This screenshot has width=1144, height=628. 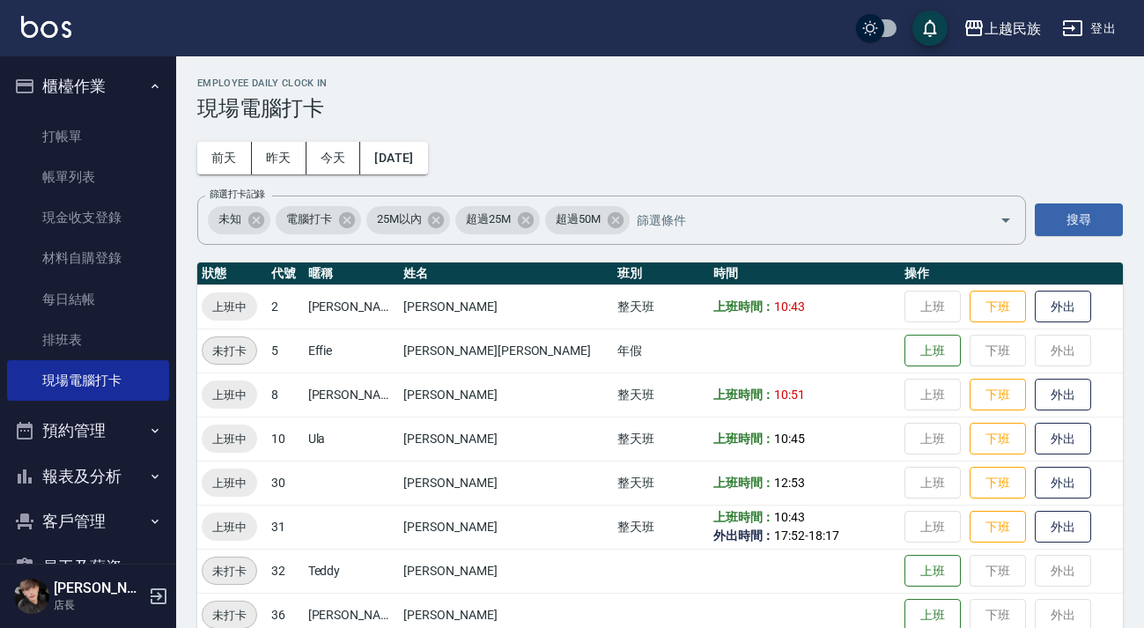 What do you see at coordinates (1006, 220) in the screenshot?
I see `button: Open` at bounding box center [1006, 220].